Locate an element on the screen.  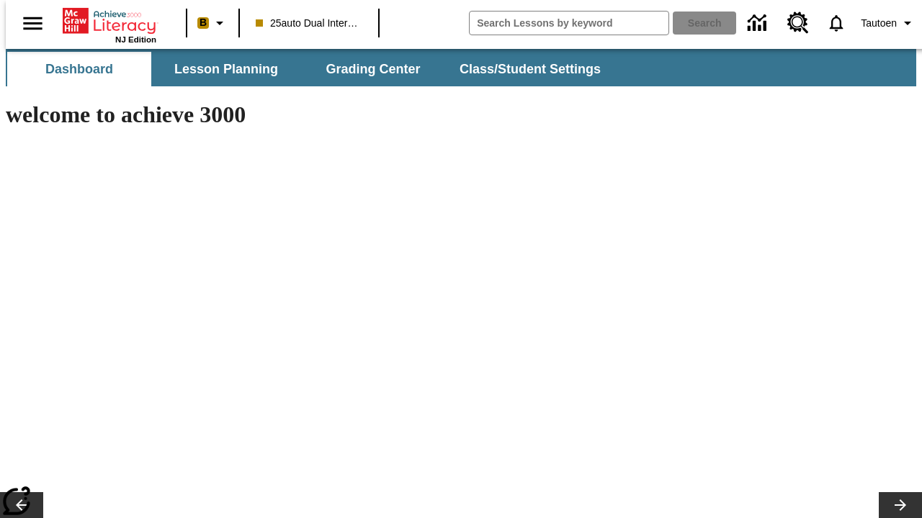
a: Home is located at coordinates (109, 21).